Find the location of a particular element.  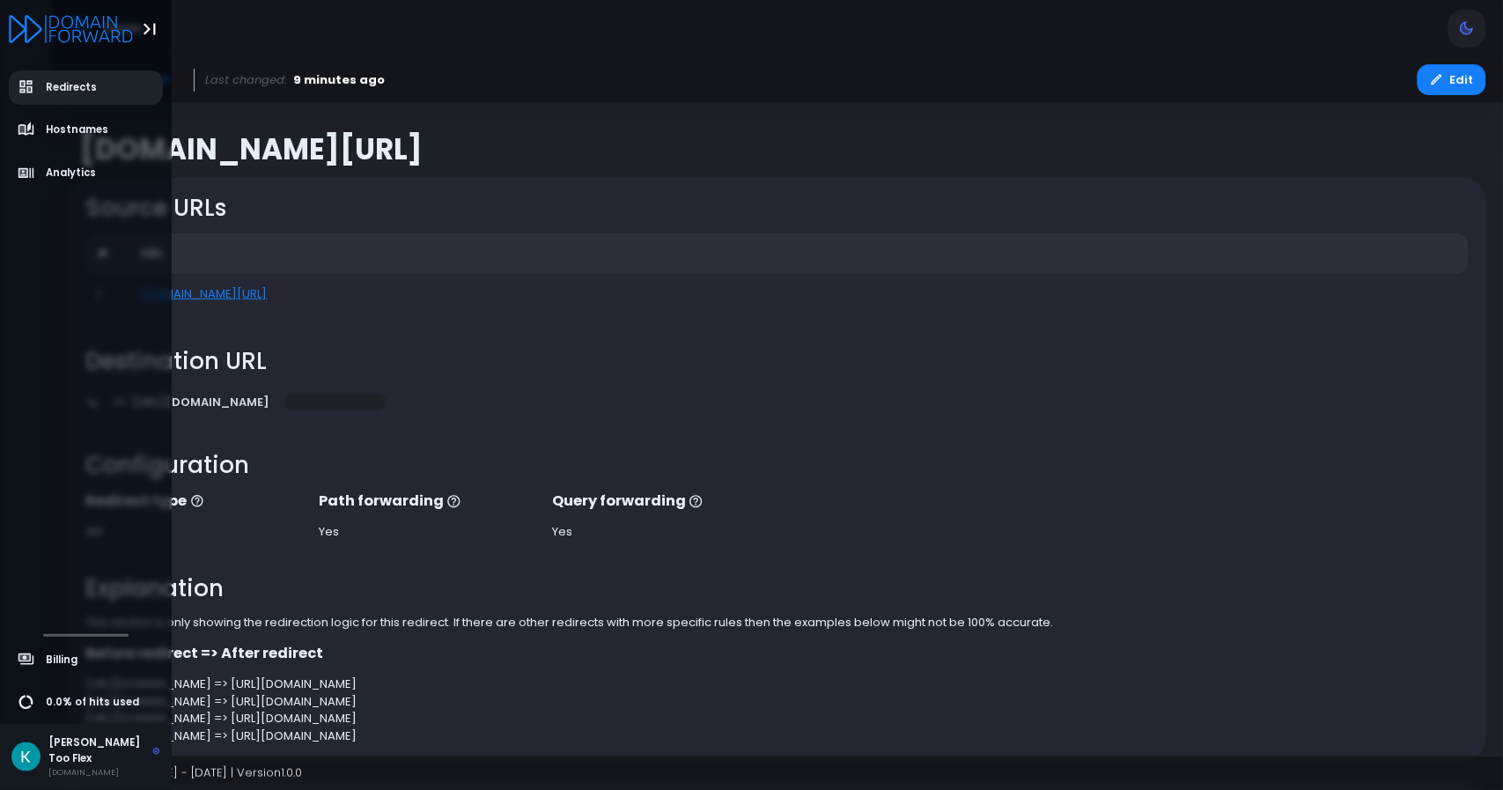

img: Avatar is located at coordinates (26, 756).